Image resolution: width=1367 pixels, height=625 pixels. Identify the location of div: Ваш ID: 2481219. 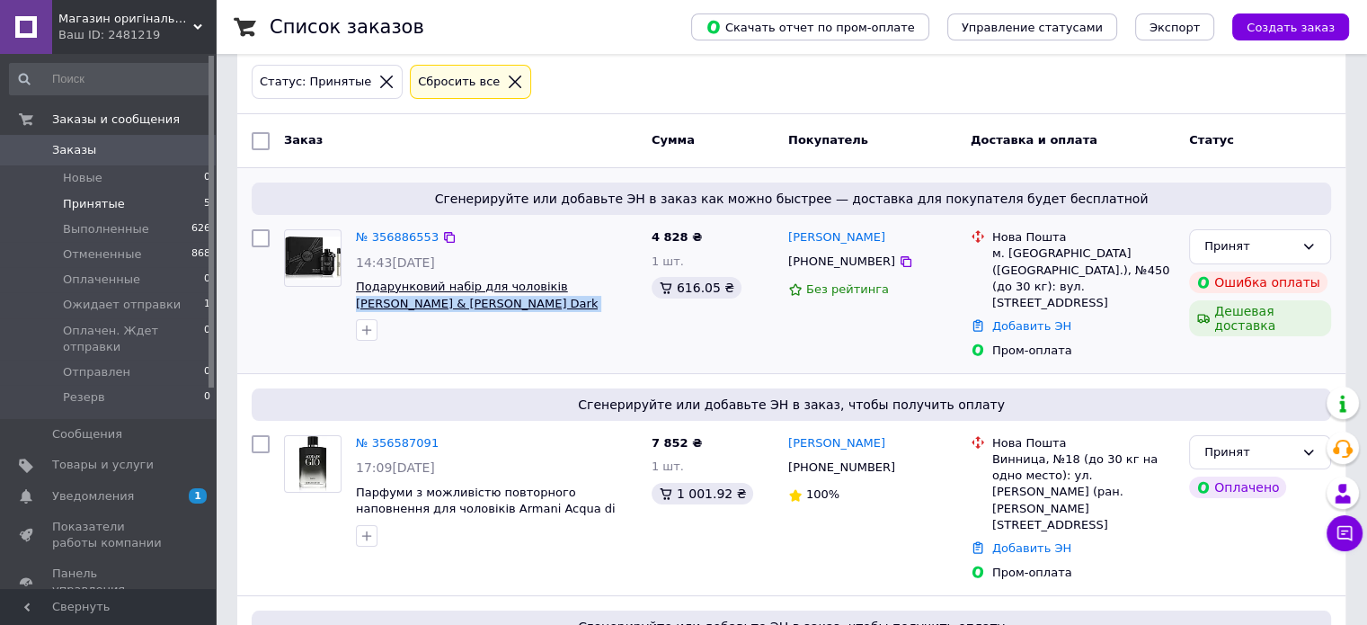
(137, 35).